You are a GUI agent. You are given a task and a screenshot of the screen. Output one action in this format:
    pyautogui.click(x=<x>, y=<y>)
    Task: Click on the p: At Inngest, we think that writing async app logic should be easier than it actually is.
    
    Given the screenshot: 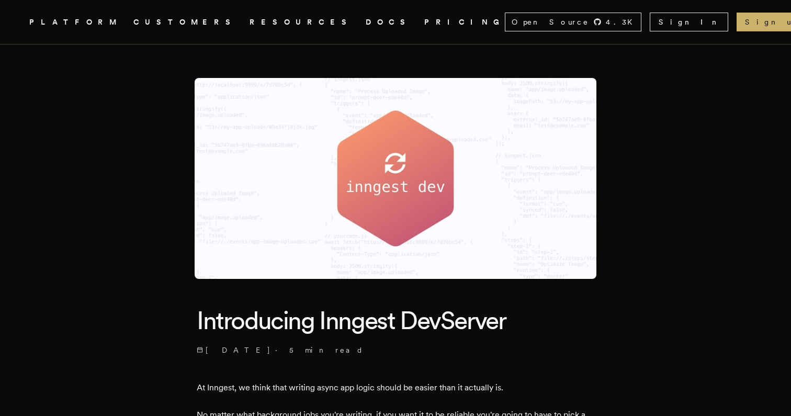 What is the action you would take?
    pyautogui.click(x=395, y=388)
    